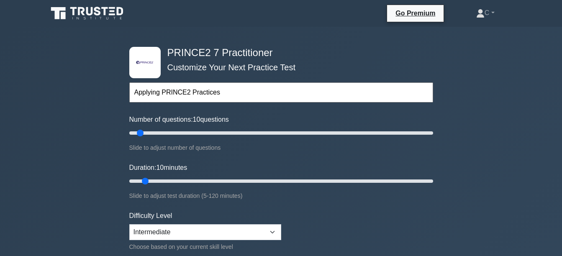 The height and width of the screenshot is (256, 562). I want to click on a: C, so click(486, 13).